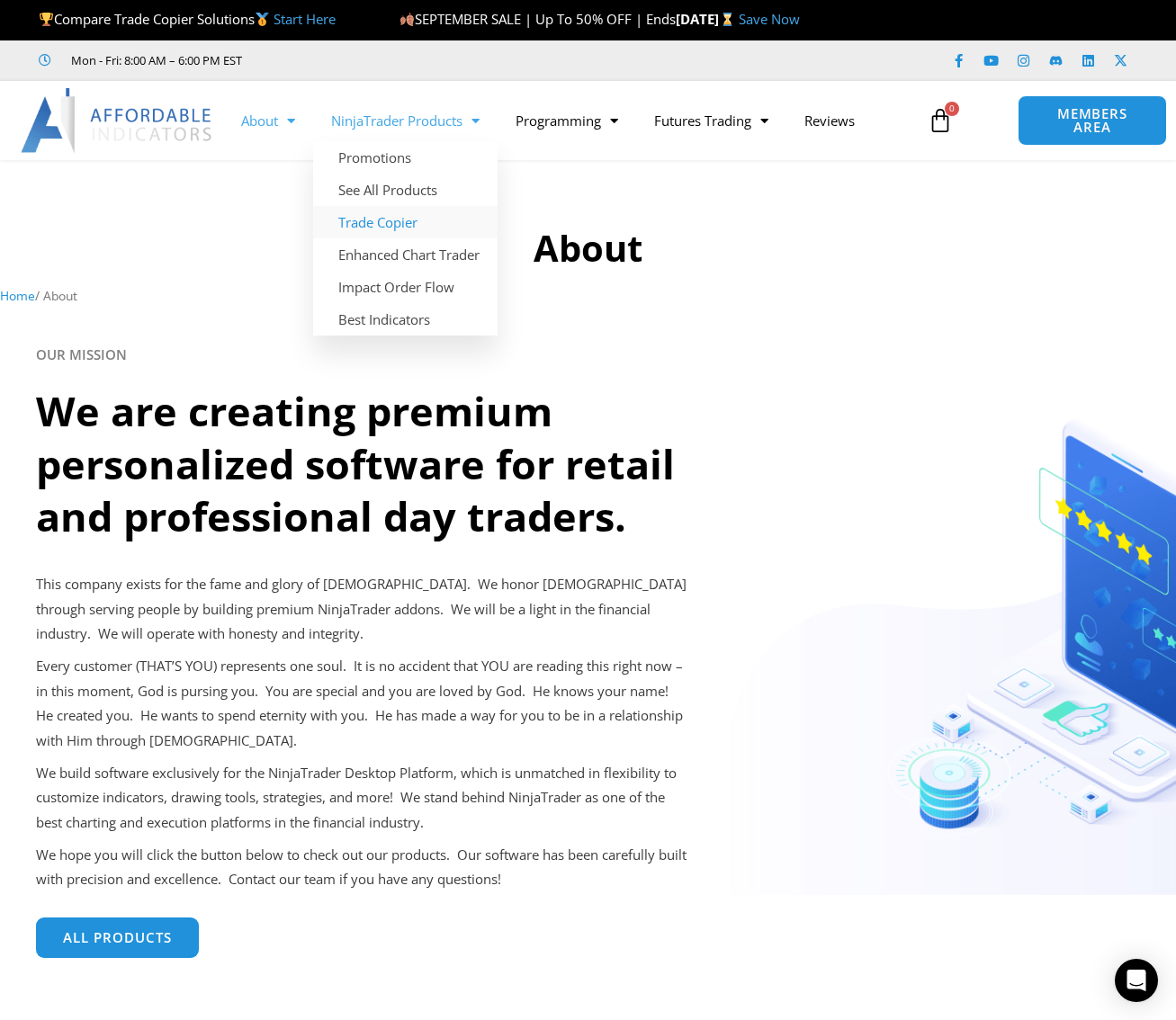  I want to click on p: Every customer (THAT’S YOU) represents one soul. It is no accident that YOU are reading this righ..., so click(362, 703).